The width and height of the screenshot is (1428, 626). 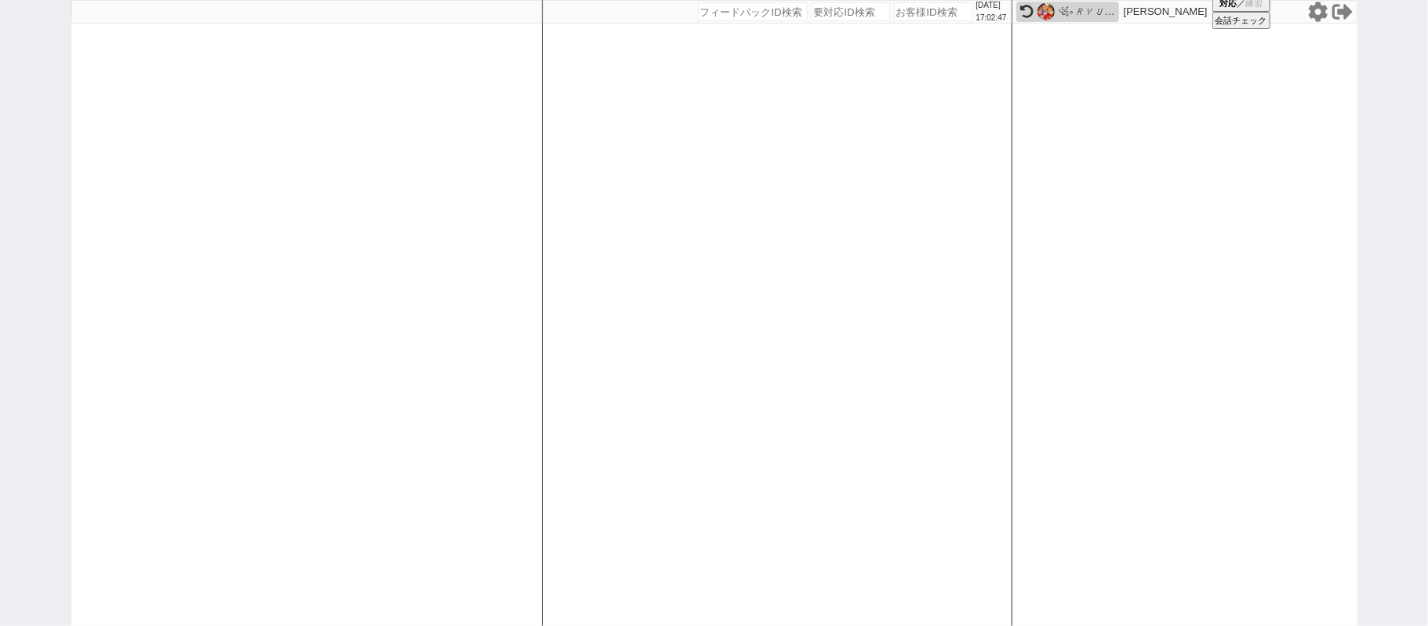 What do you see at coordinates (1241, 20) in the screenshot?
I see `button: 会話チェック` at bounding box center [1241, 20].